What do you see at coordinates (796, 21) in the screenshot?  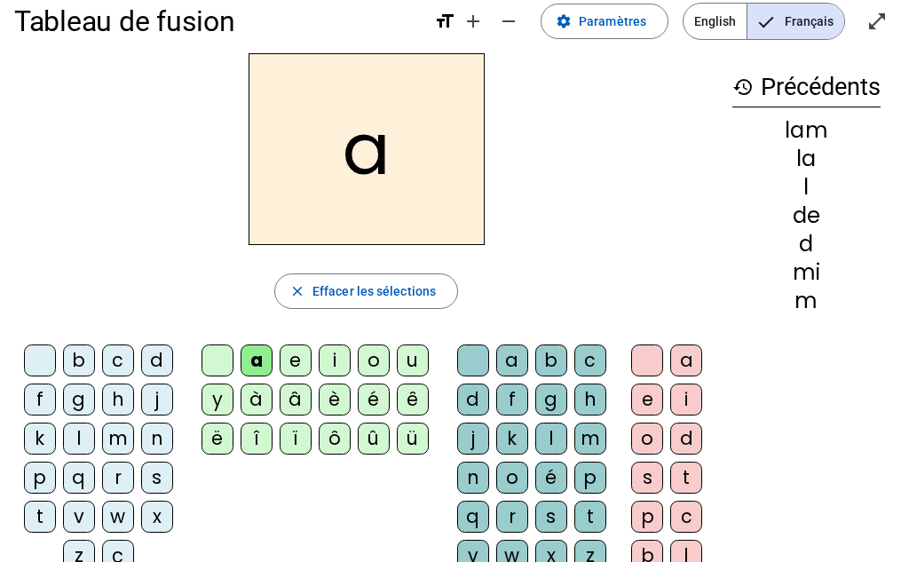 I see `span: Français` at bounding box center [796, 21].